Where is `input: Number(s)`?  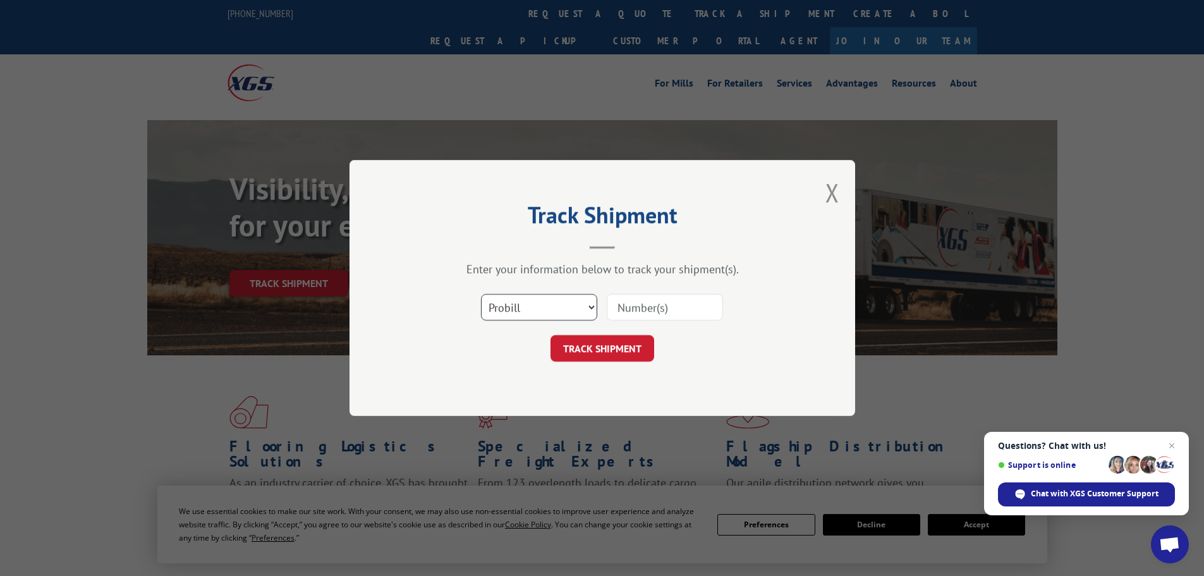 input: Number(s) is located at coordinates (665, 307).